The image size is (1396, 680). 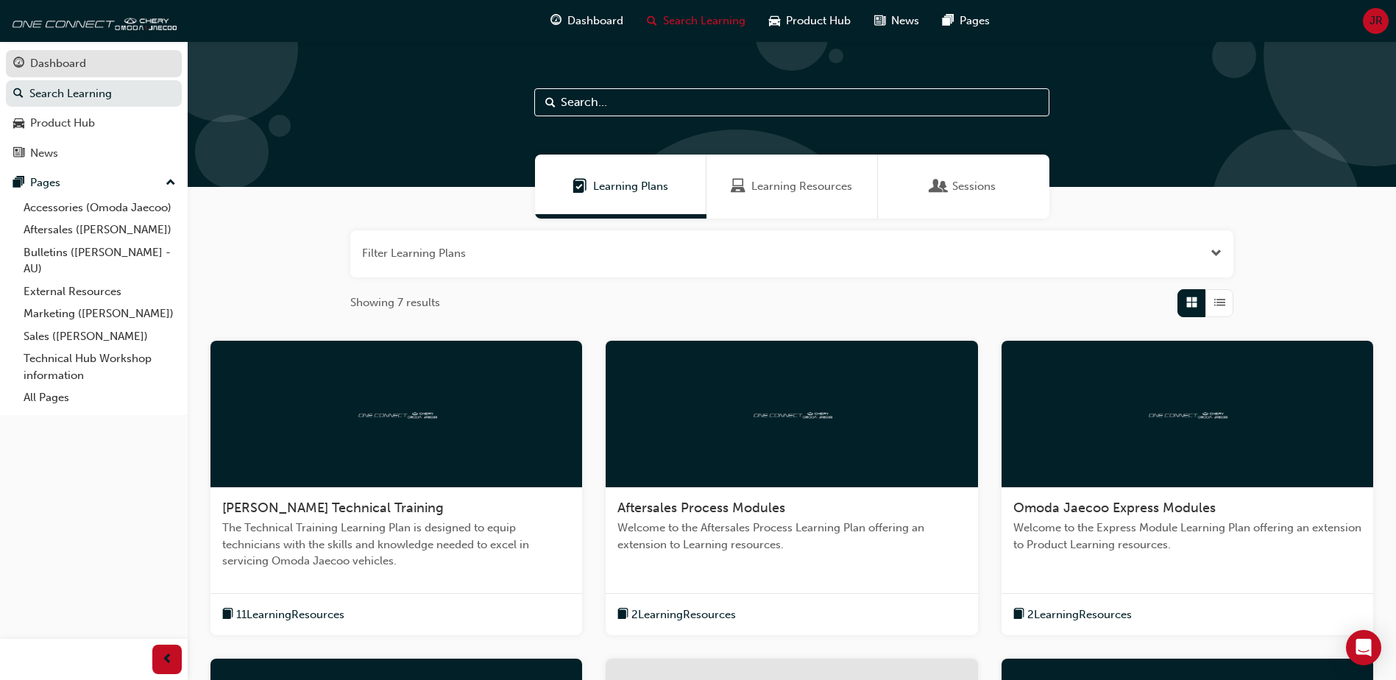 I want to click on span: Showing 7 results, so click(x=395, y=302).